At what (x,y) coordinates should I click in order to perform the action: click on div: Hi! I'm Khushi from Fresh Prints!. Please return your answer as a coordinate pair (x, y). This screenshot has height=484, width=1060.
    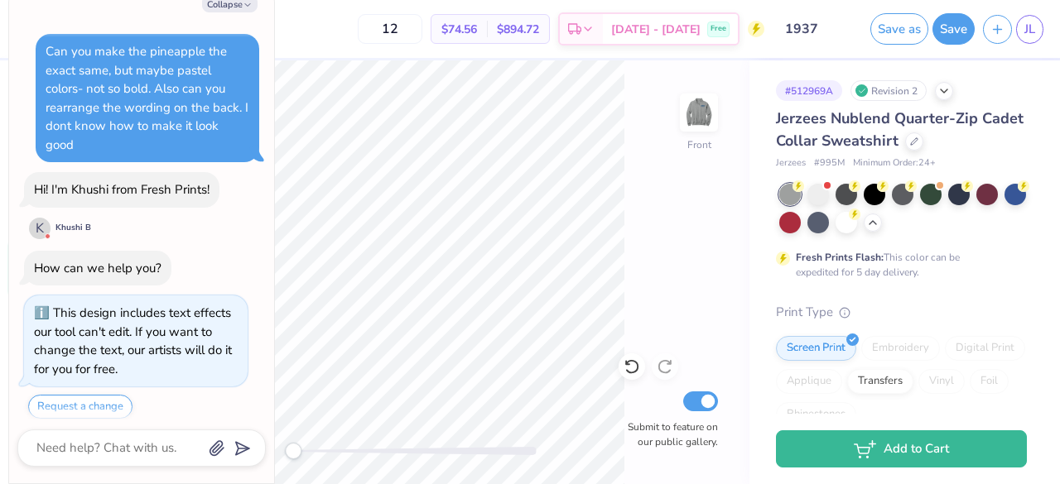
    Looking at the image, I should click on (122, 190).